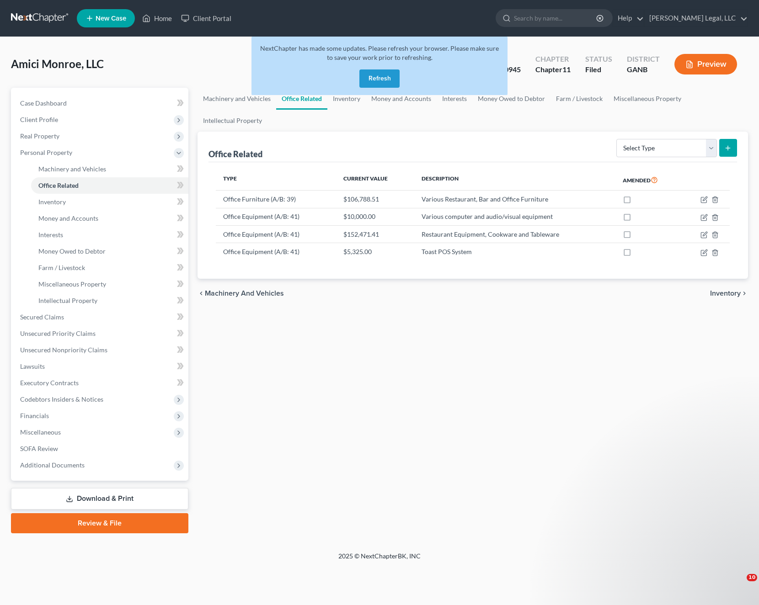 Image resolution: width=759 pixels, height=605 pixels. Describe the element at coordinates (380, 53) in the screenshot. I see `span: NextChapter has made some updates. Please refresh your browser. Please make sure to save your wor...` at that location.